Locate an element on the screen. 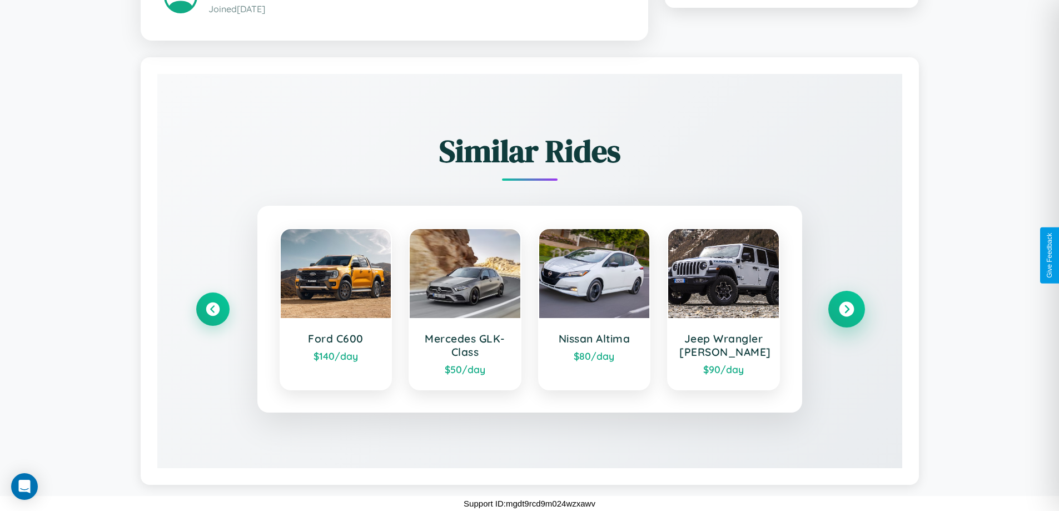  a: Mercedes GLK-Class$50/day is located at coordinates (465, 309).